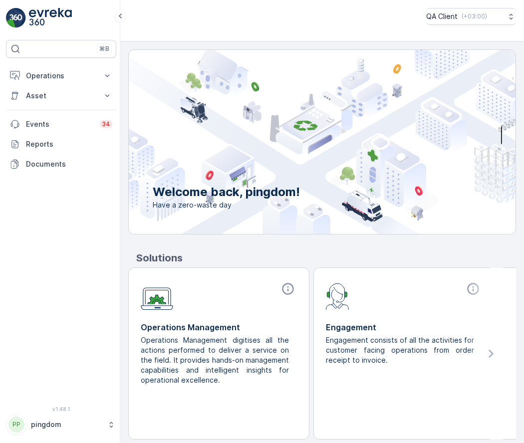 The height and width of the screenshot is (443, 524). I want to click on img: city illustration, so click(300, 142).